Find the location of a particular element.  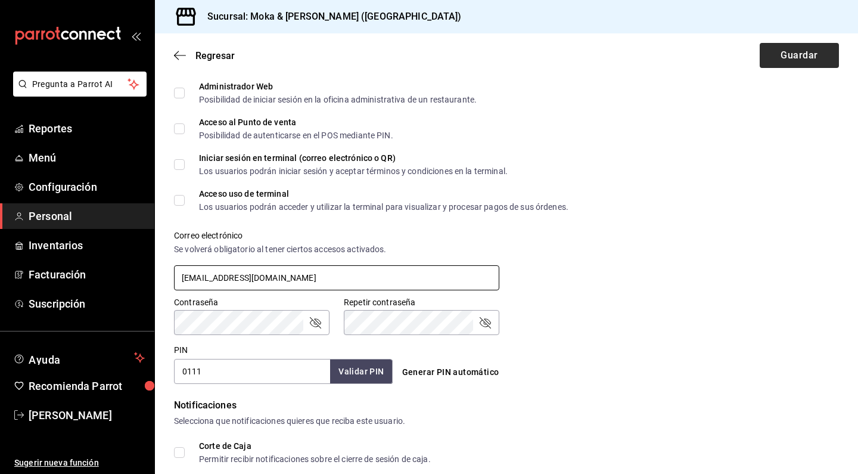

input: 3 a 6 dígitos is located at coordinates (252, 371).